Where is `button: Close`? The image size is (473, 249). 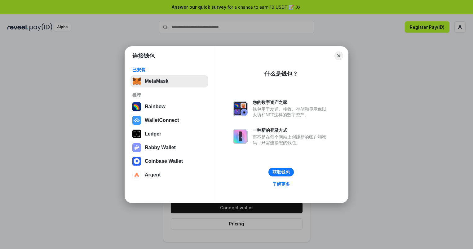
button: Close is located at coordinates (339, 56).